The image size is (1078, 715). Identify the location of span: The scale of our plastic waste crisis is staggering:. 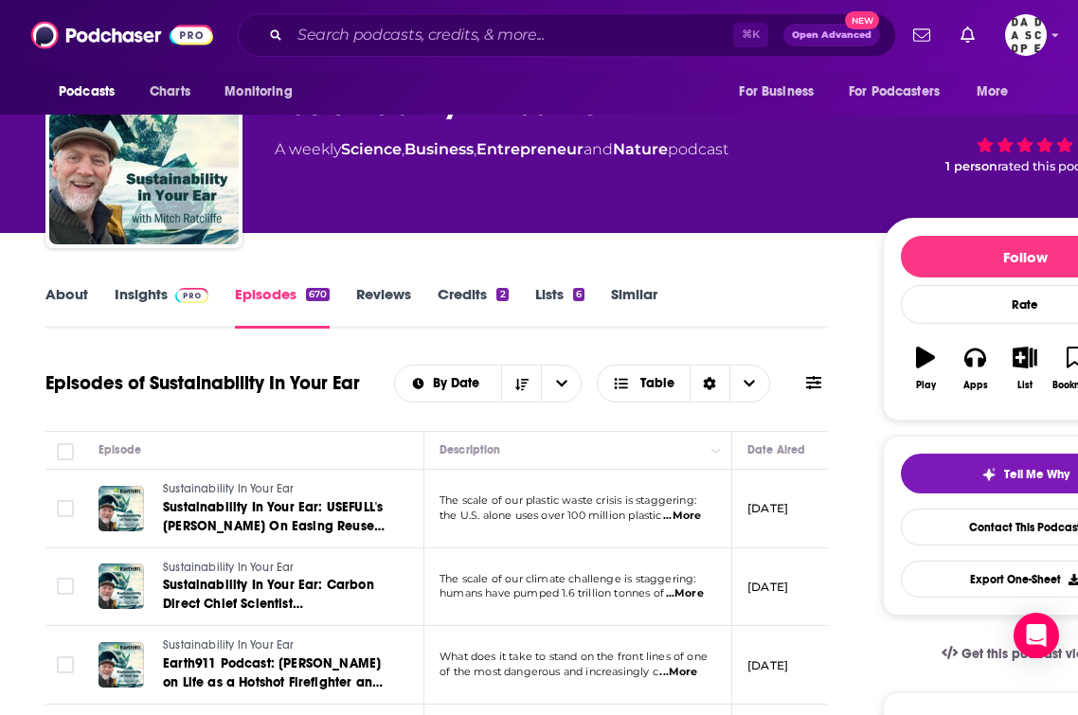
(567, 500).